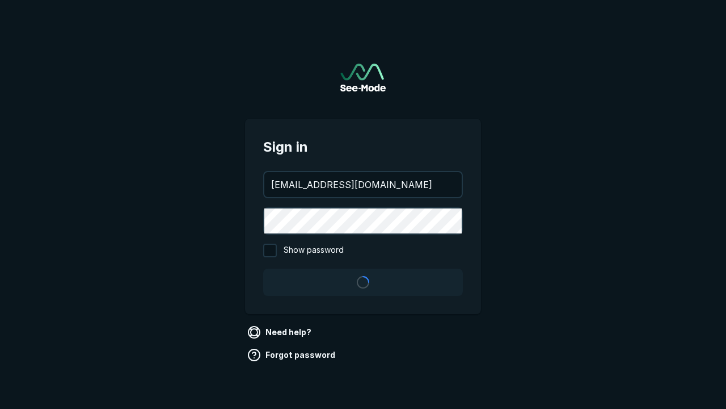 The height and width of the screenshot is (409, 726). What do you see at coordinates (363, 147) in the screenshot?
I see `span: Sign in` at bounding box center [363, 147].